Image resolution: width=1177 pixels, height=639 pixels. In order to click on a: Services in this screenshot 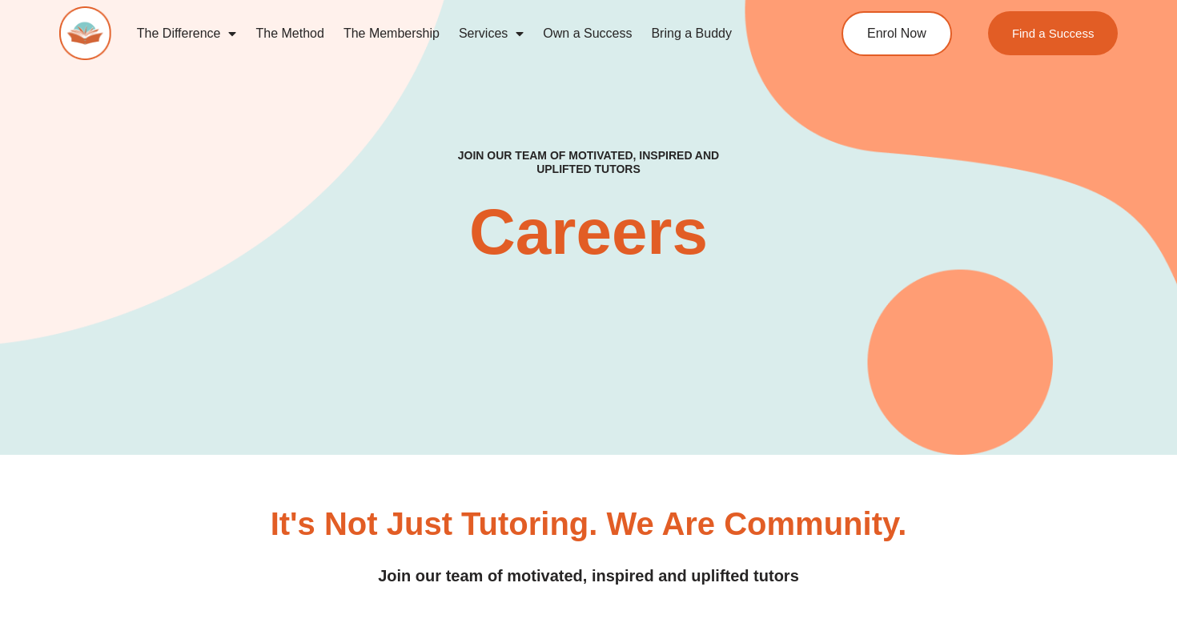, I will do `click(491, 34)`.